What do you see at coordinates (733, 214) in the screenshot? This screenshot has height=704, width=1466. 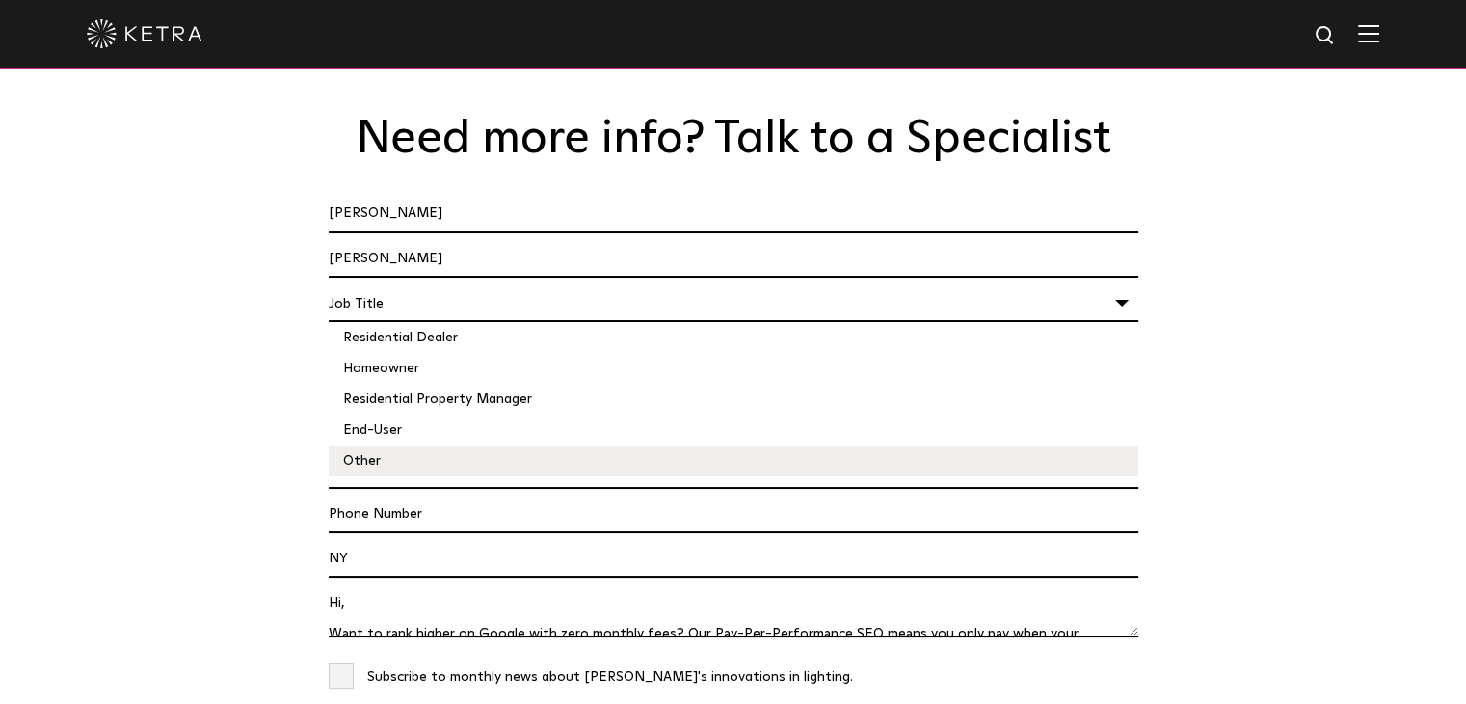 I see `input: First Name` at bounding box center [733, 214].